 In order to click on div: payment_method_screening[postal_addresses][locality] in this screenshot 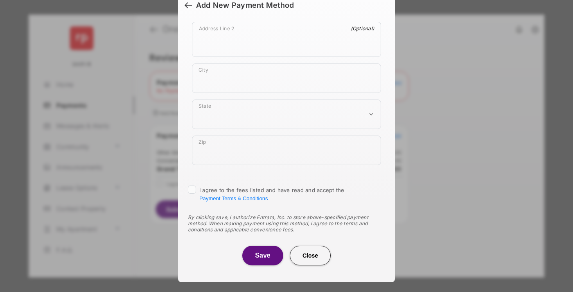, I will do `click(286, 78)`.